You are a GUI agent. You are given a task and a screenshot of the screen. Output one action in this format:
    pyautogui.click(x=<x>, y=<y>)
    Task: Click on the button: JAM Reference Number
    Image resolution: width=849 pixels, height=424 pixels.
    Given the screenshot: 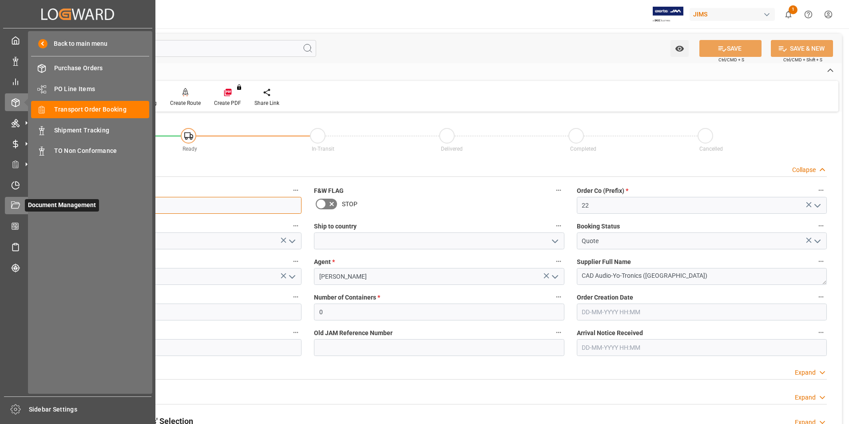 What is the action you would take?
    pyautogui.click(x=296, y=190)
    